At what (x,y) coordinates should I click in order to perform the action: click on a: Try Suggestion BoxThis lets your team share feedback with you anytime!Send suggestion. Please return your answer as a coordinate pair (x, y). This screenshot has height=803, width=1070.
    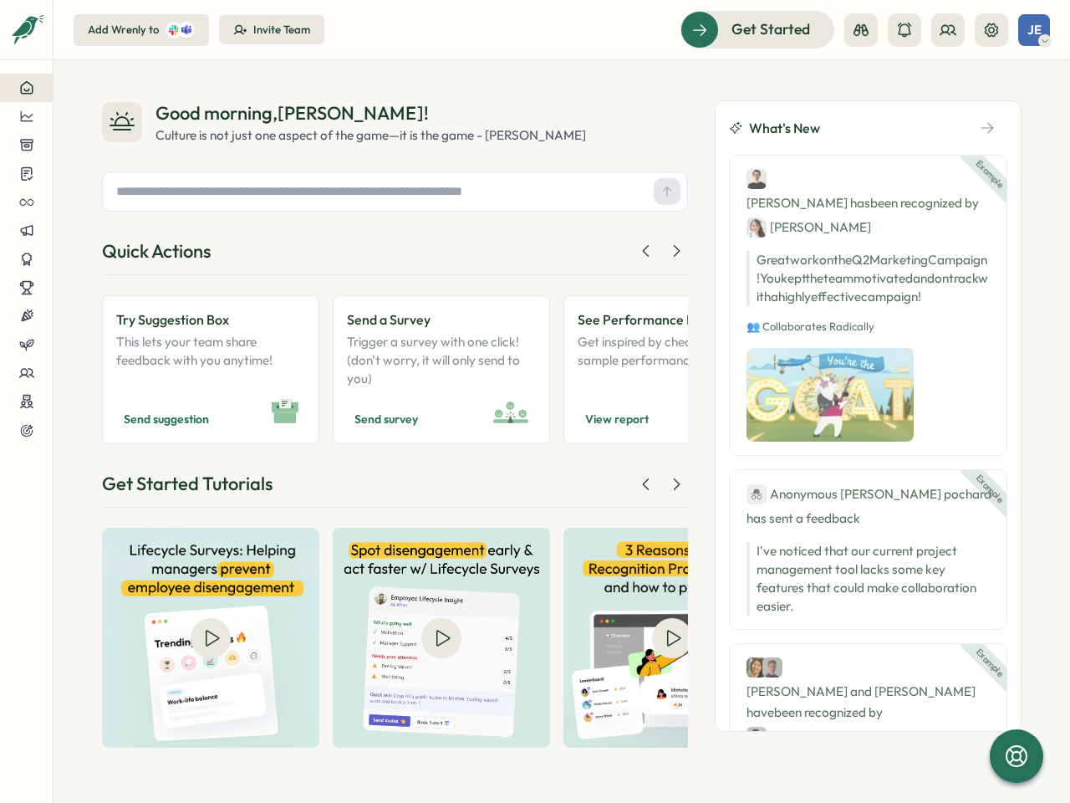
    Looking at the image, I should click on (211, 370).